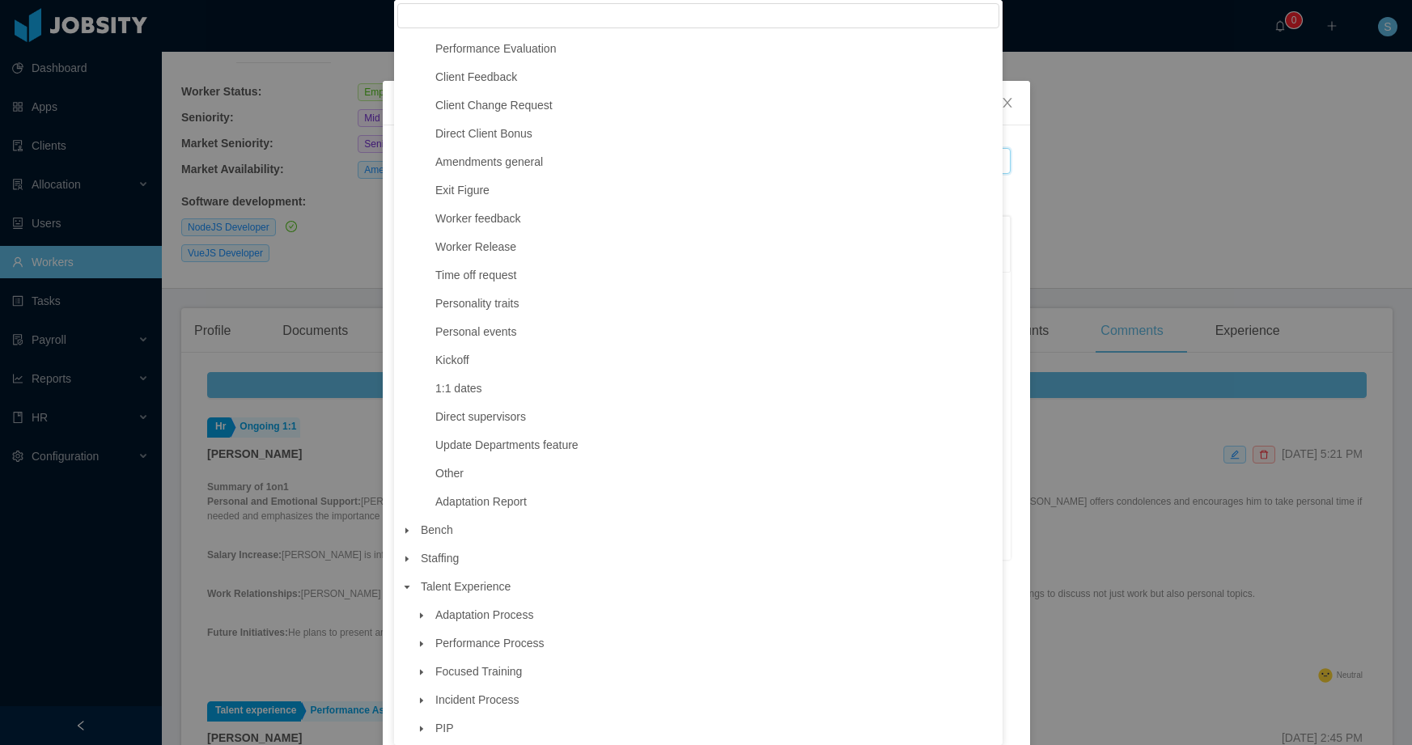 The image size is (1412, 745). Describe the element at coordinates (1008, 104) in the screenshot. I see `button: Close` at that location.